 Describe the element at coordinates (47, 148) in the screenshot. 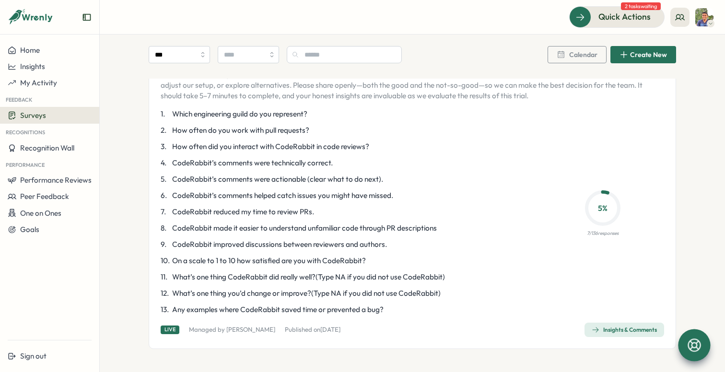

I see `span: Recognition Wall` at that location.